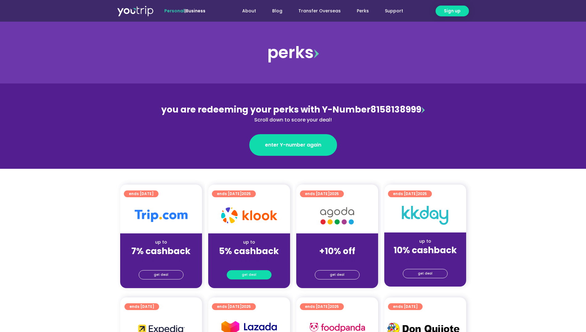  What do you see at coordinates (161, 251) in the screenshot?
I see `strong: 7% cashback` at bounding box center [161, 251].